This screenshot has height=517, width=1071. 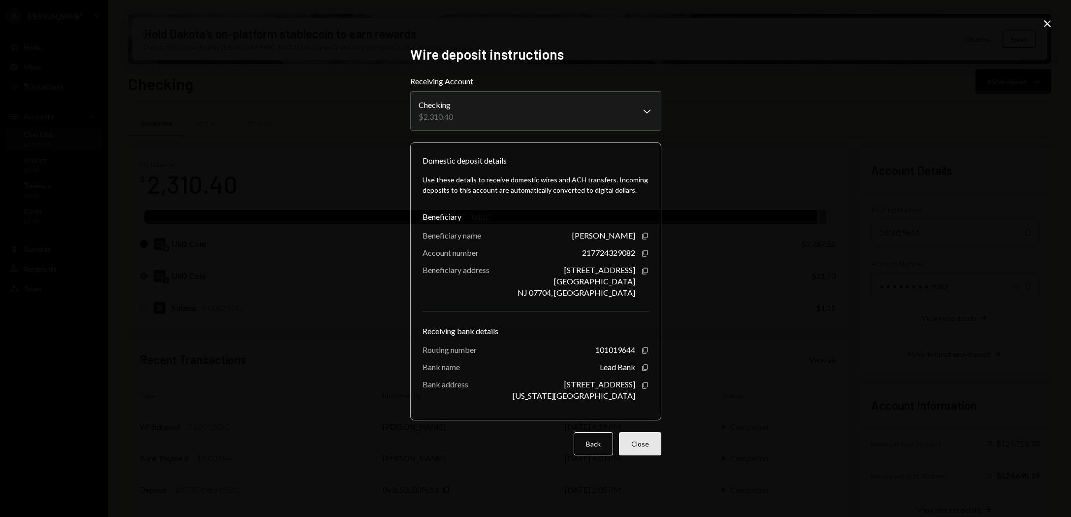 What do you see at coordinates (445, 384) in the screenshot?
I see `div: Bank address` at bounding box center [445, 384].